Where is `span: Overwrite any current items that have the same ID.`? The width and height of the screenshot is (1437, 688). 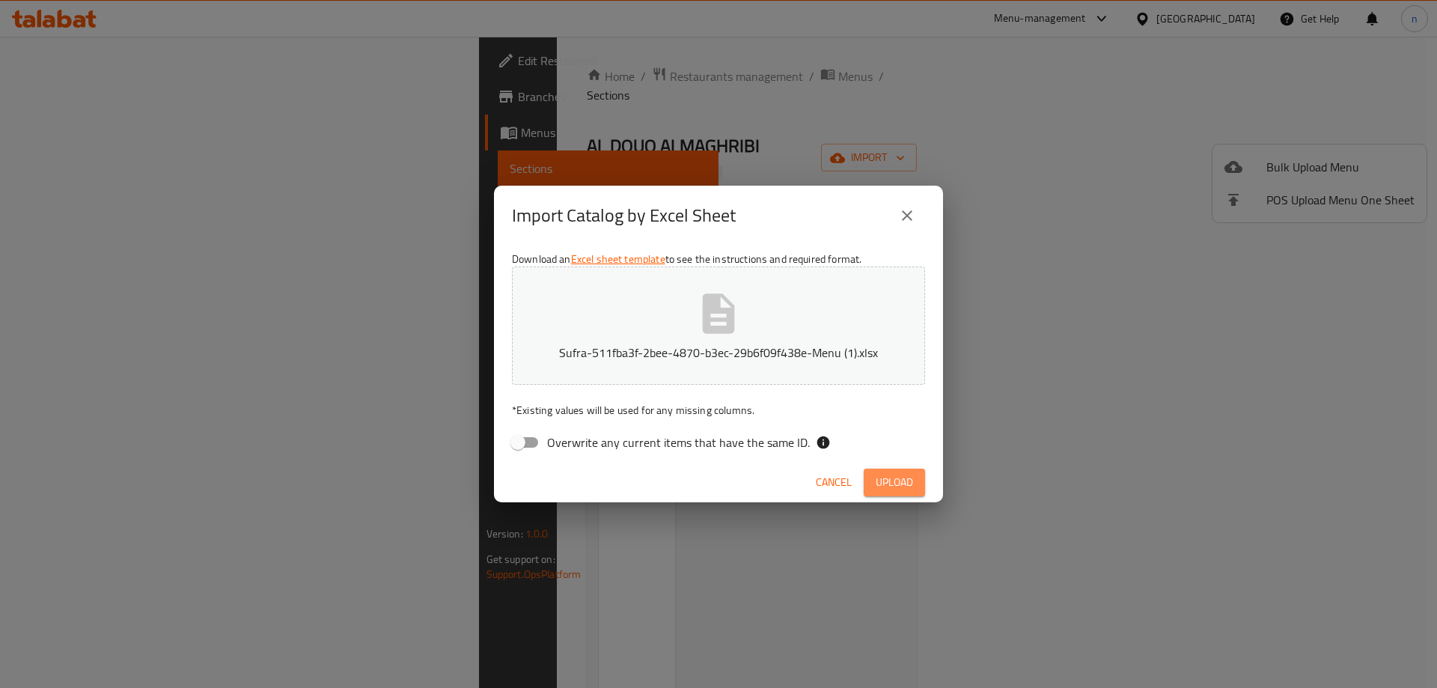
span: Overwrite any current items that have the same ID. is located at coordinates (678, 442).